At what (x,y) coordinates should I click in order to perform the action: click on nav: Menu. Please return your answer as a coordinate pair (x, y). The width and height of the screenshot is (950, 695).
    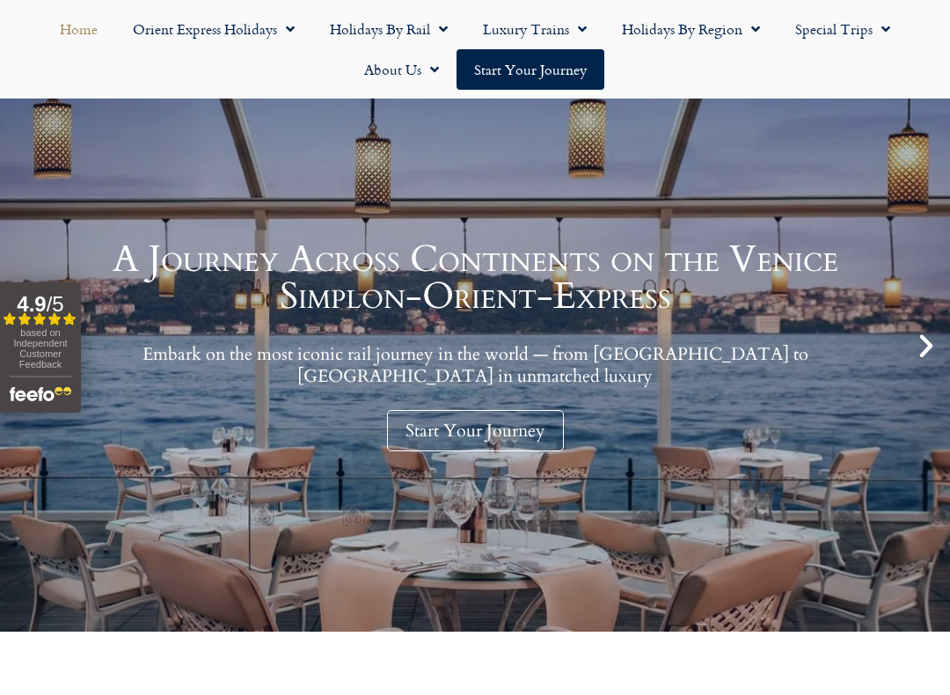
    Looking at the image, I should click on (475, 49).